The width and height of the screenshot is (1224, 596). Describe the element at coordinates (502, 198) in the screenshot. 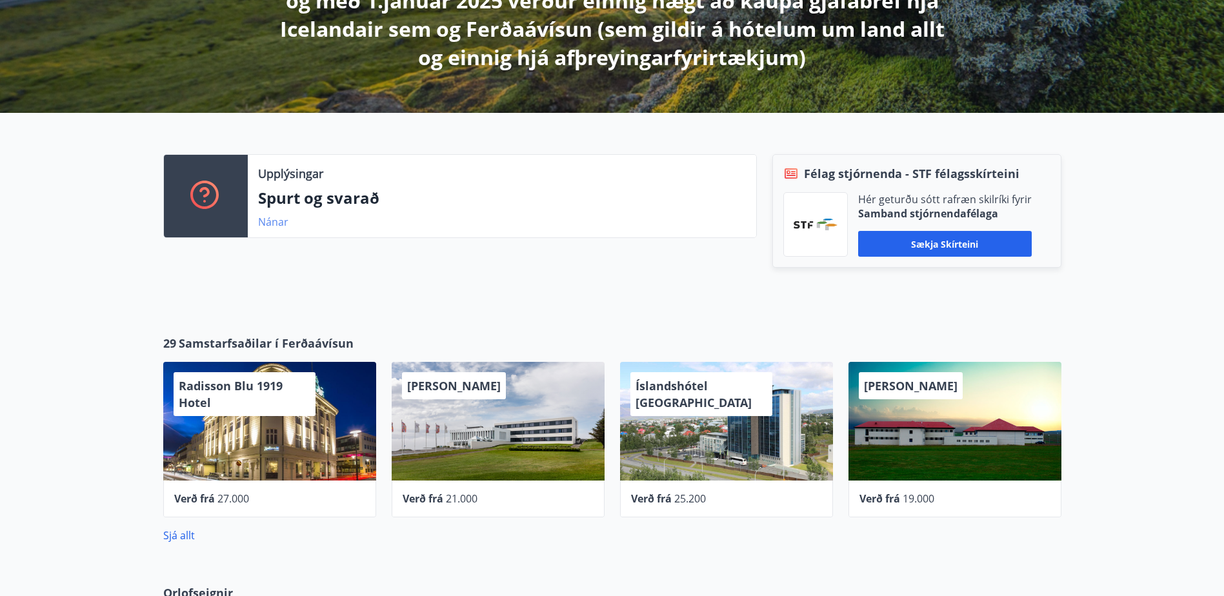

I see `p: Spurt og svarað` at that location.